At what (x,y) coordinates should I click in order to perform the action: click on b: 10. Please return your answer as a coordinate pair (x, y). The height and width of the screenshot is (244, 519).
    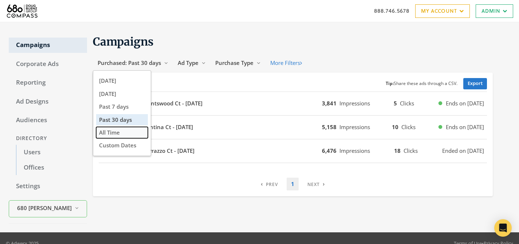
    Looking at the image, I should click on (395, 127).